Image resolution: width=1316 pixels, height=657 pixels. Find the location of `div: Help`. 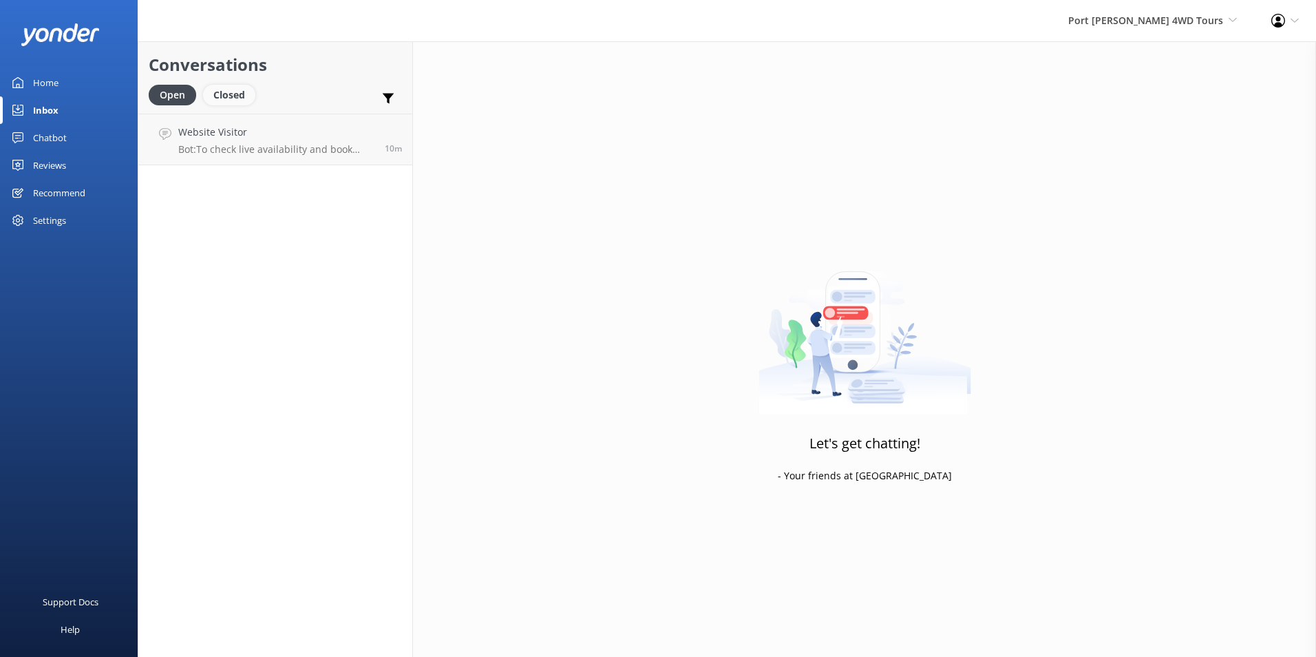

div: Help is located at coordinates (70, 629).